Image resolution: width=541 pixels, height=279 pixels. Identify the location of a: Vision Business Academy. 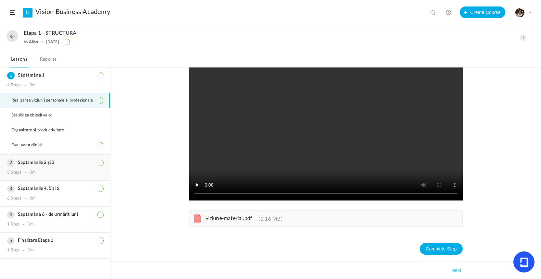
(73, 12).